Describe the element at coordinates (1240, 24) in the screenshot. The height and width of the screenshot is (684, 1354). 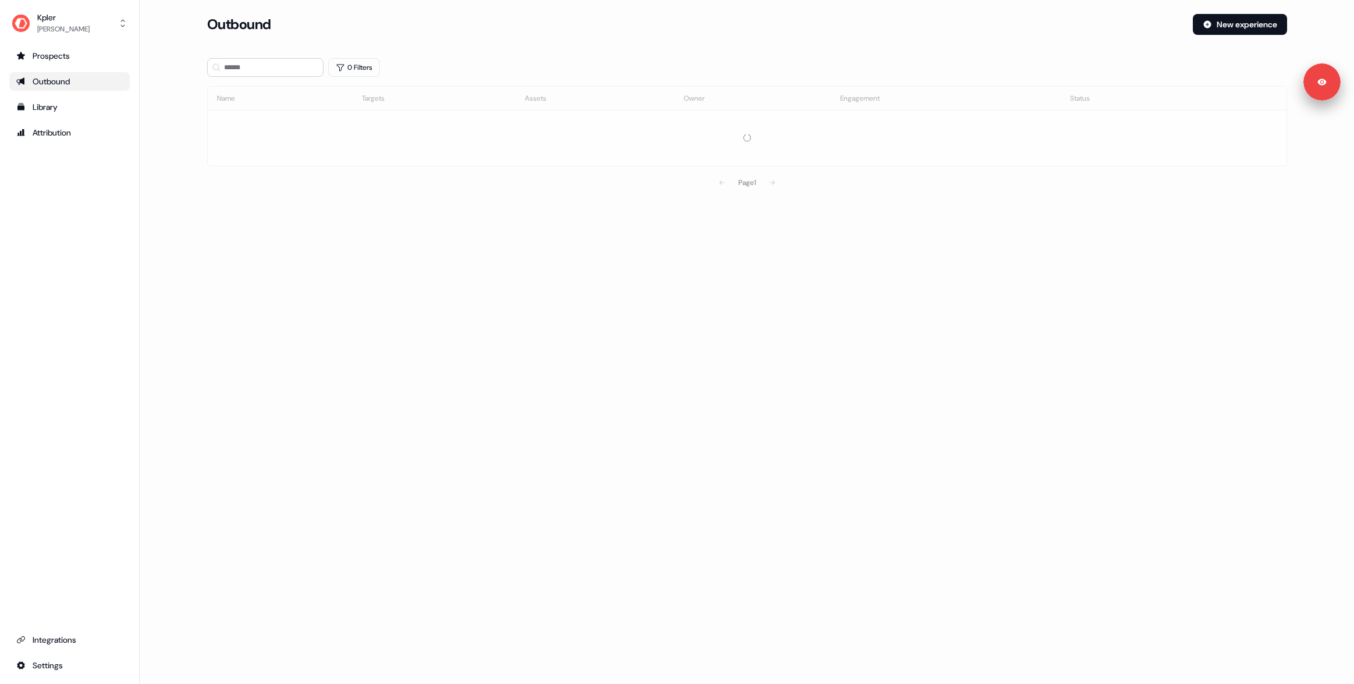
I see `button: New experience` at that location.